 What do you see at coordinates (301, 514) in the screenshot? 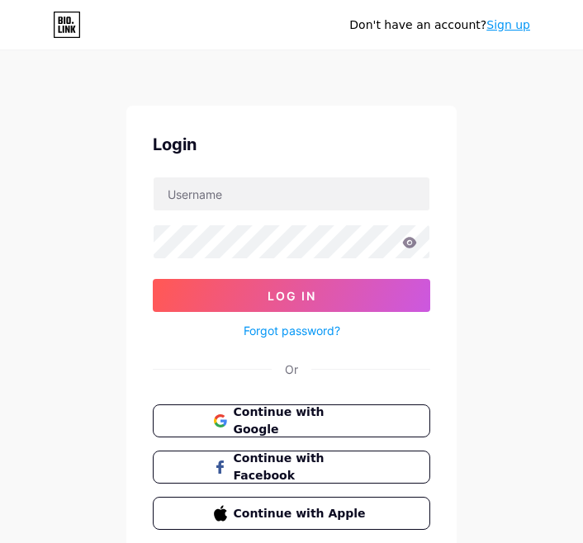
I see `span: Continue with Apple` at bounding box center [301, 514].